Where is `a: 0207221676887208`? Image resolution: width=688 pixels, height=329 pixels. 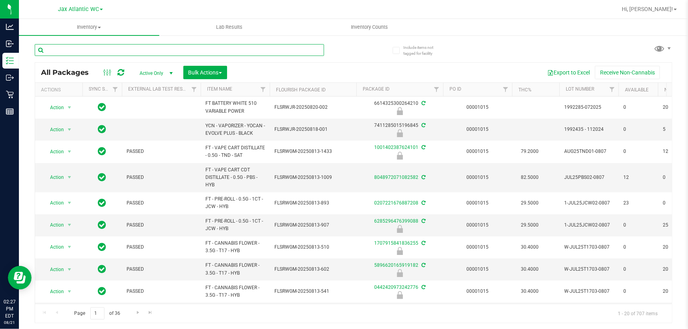 a: 0207221676887208 is located at coordinates (396, 203).